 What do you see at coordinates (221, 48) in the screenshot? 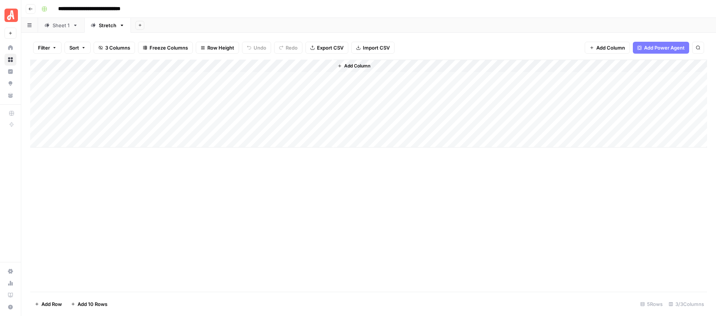
I see `span: Row Height` at bounding box center [221, 48].